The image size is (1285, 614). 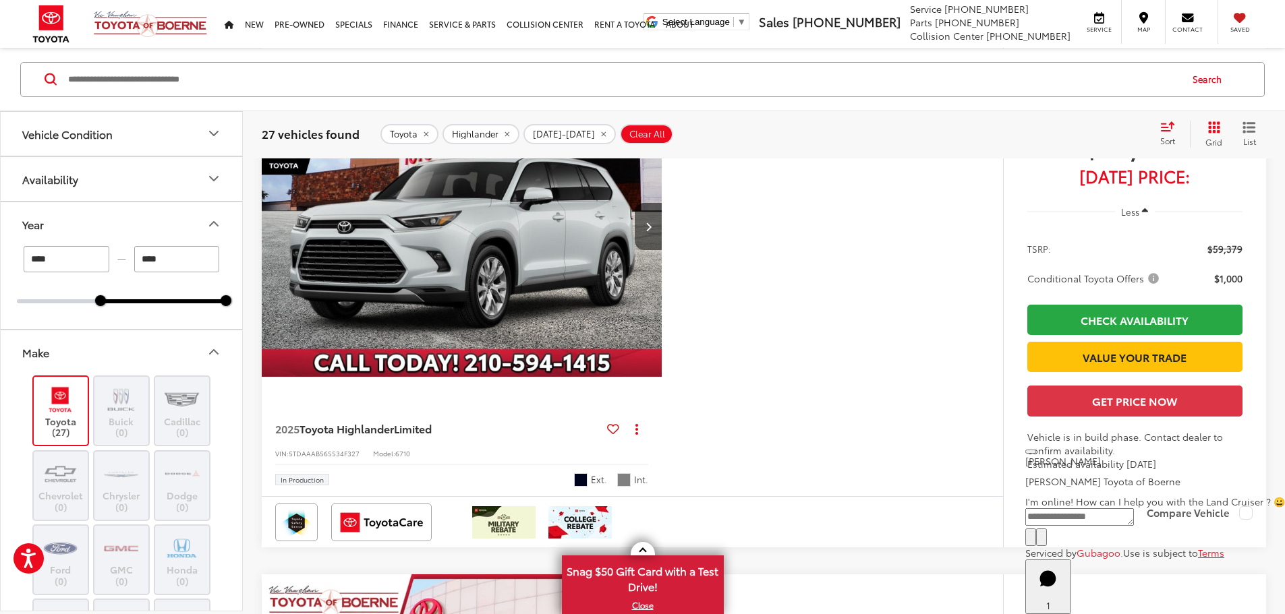 What do you see at coordinates (121, 485) in the screenshot?
I see `label: Chrysler (0)` at bounding box center [121, 485].